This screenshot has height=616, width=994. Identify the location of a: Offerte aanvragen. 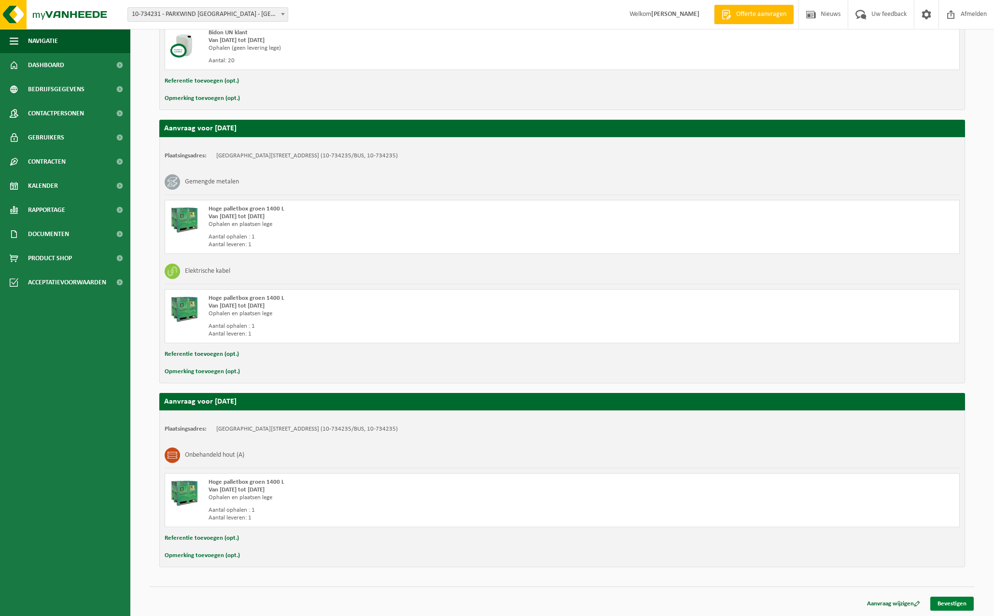
(754, 14).